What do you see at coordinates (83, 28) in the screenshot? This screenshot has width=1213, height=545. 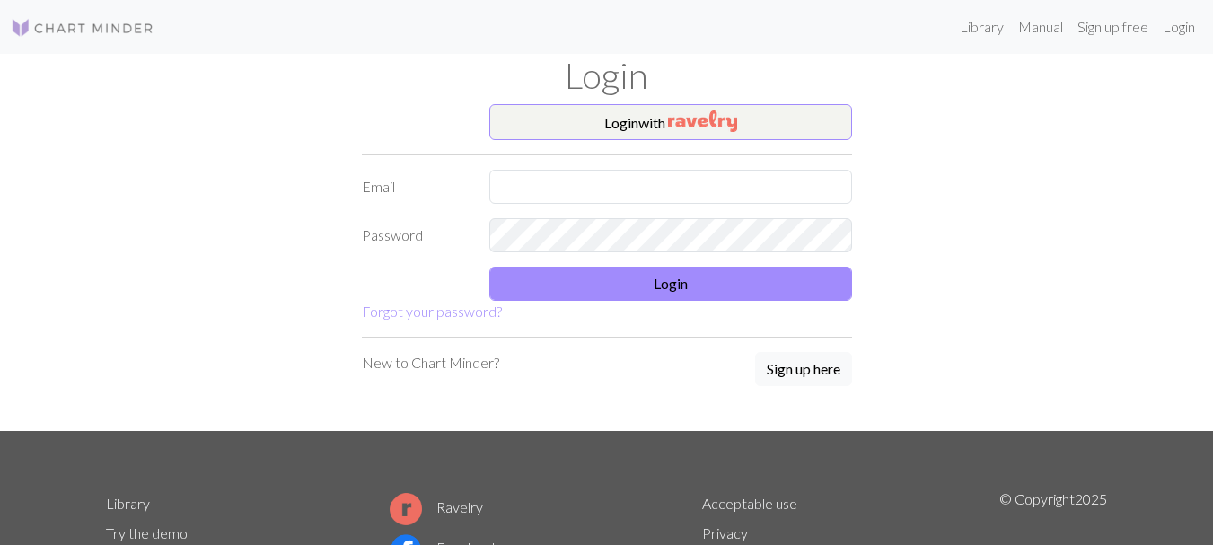 I see `img: Logo` at bounding box center [83, 28].